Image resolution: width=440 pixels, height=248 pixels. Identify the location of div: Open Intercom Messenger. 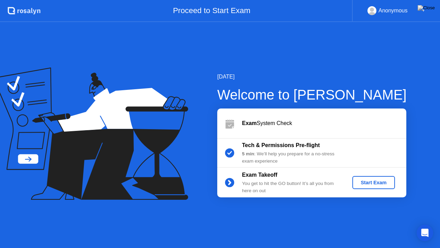
(425, 232).